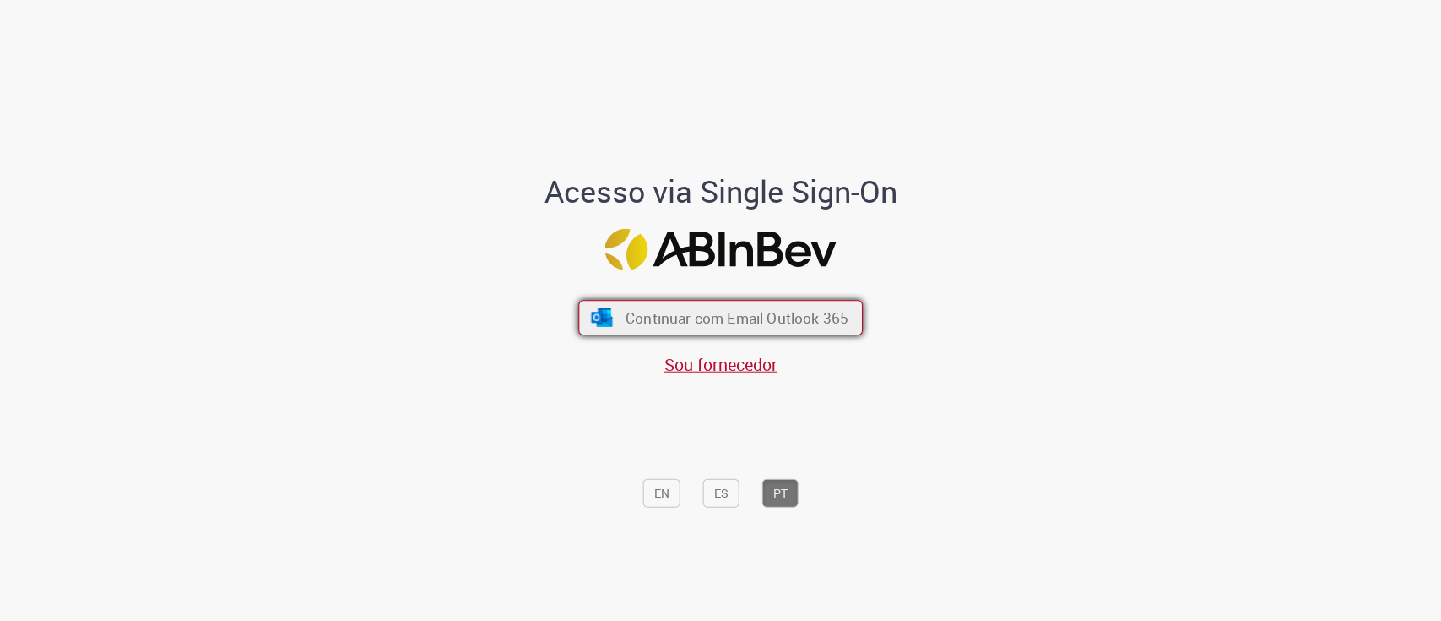  What do you see at coordinates (662, 493) in the screenshot?
I see `button: EN` at bounding box center [662, 493].